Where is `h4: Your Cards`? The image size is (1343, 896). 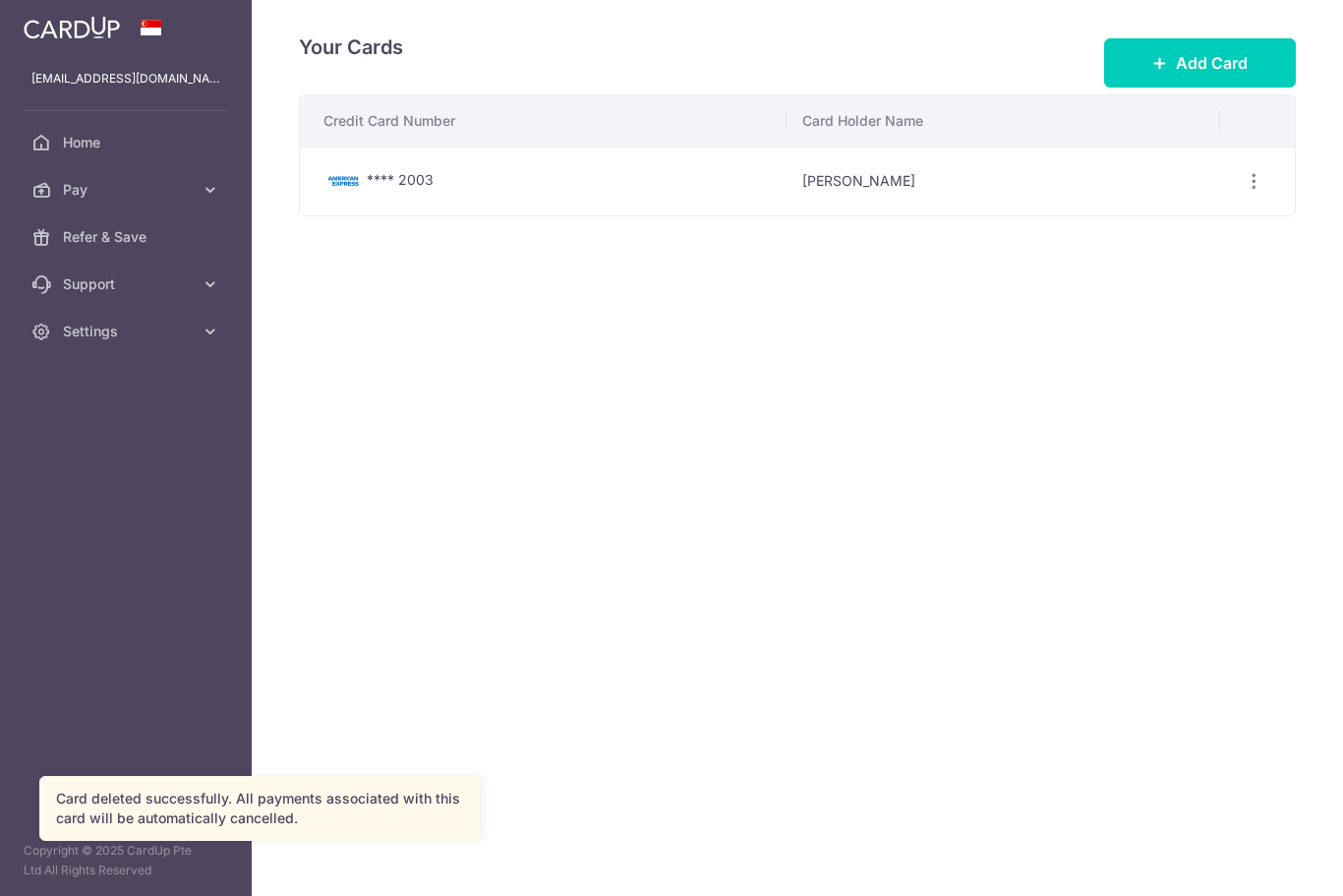
h4: Your Cards is located at coordinates (351, 48).